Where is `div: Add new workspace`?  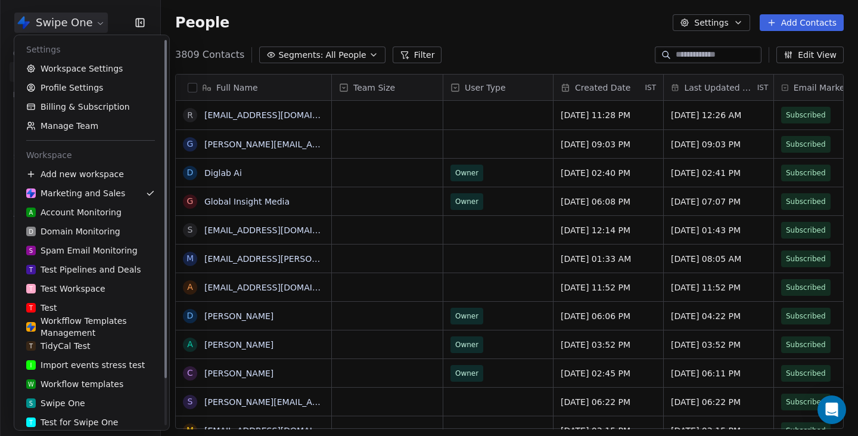
div: Add new workspace is located at coordinates (91, 174).